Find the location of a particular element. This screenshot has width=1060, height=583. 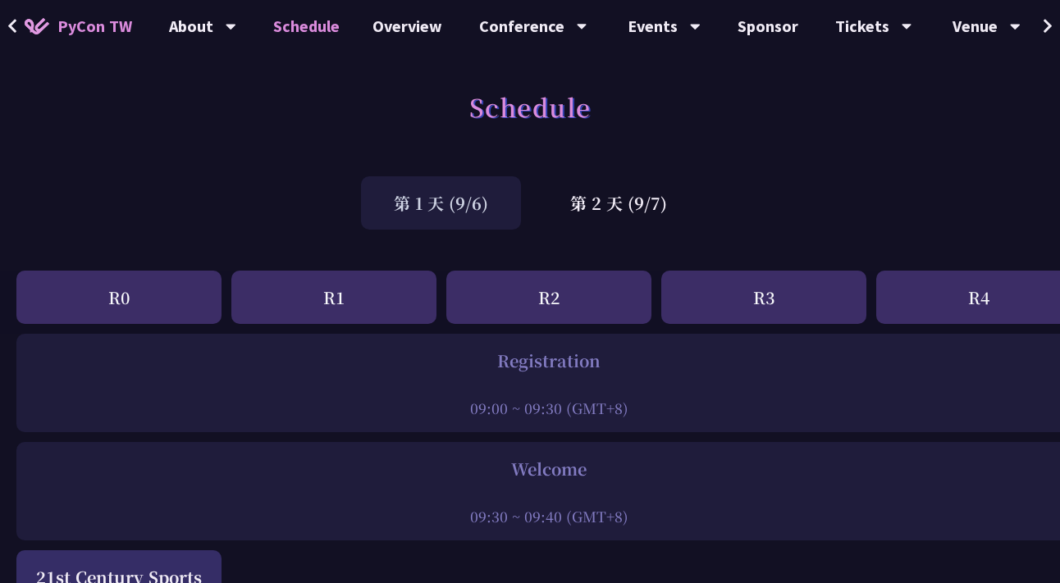

span: PyCon TW is located at coordinates (94, 26).